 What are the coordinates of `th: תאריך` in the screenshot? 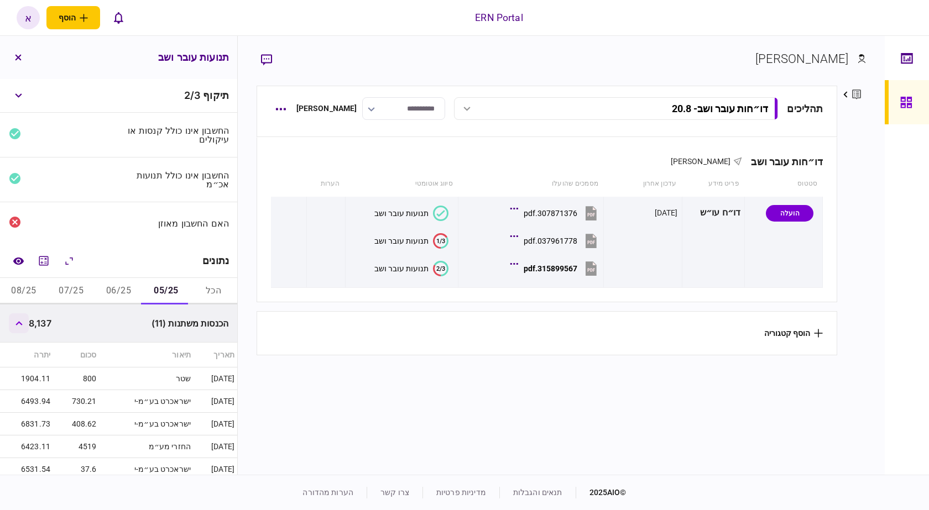 It's located at (215, 355).